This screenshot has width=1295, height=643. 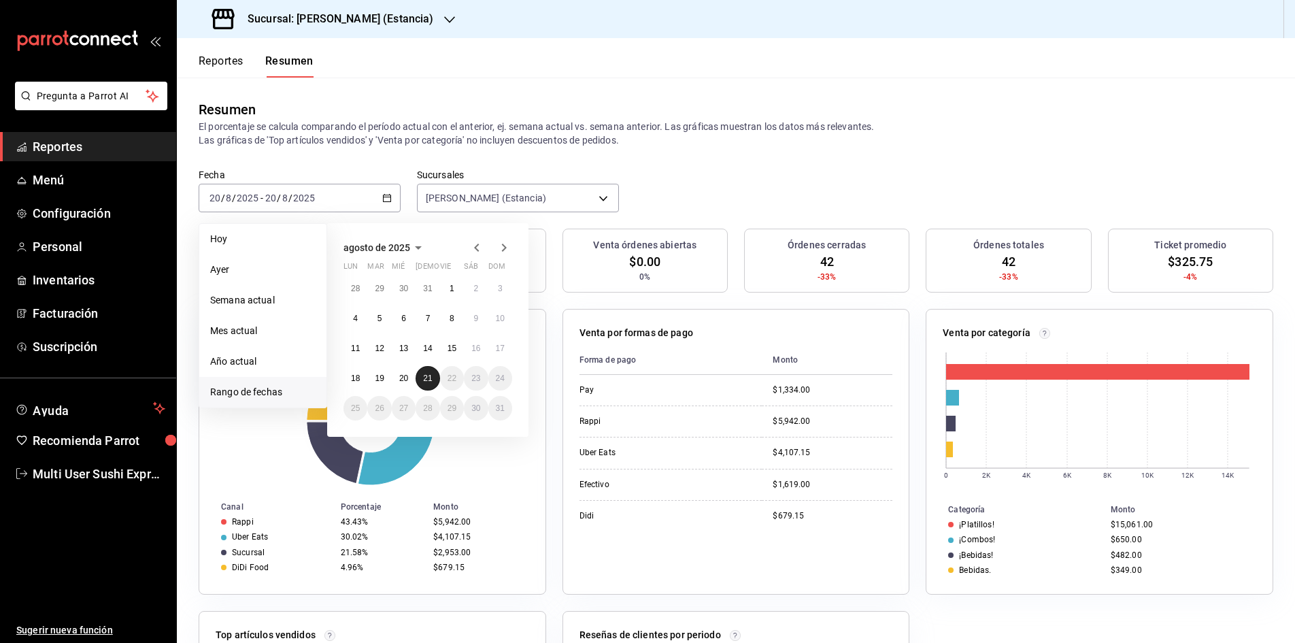 What do you see at coordinates (475, 348) in the screenshot?
I see `abbr: 16 de agosto de 2025` at bounding box center [475, 348].